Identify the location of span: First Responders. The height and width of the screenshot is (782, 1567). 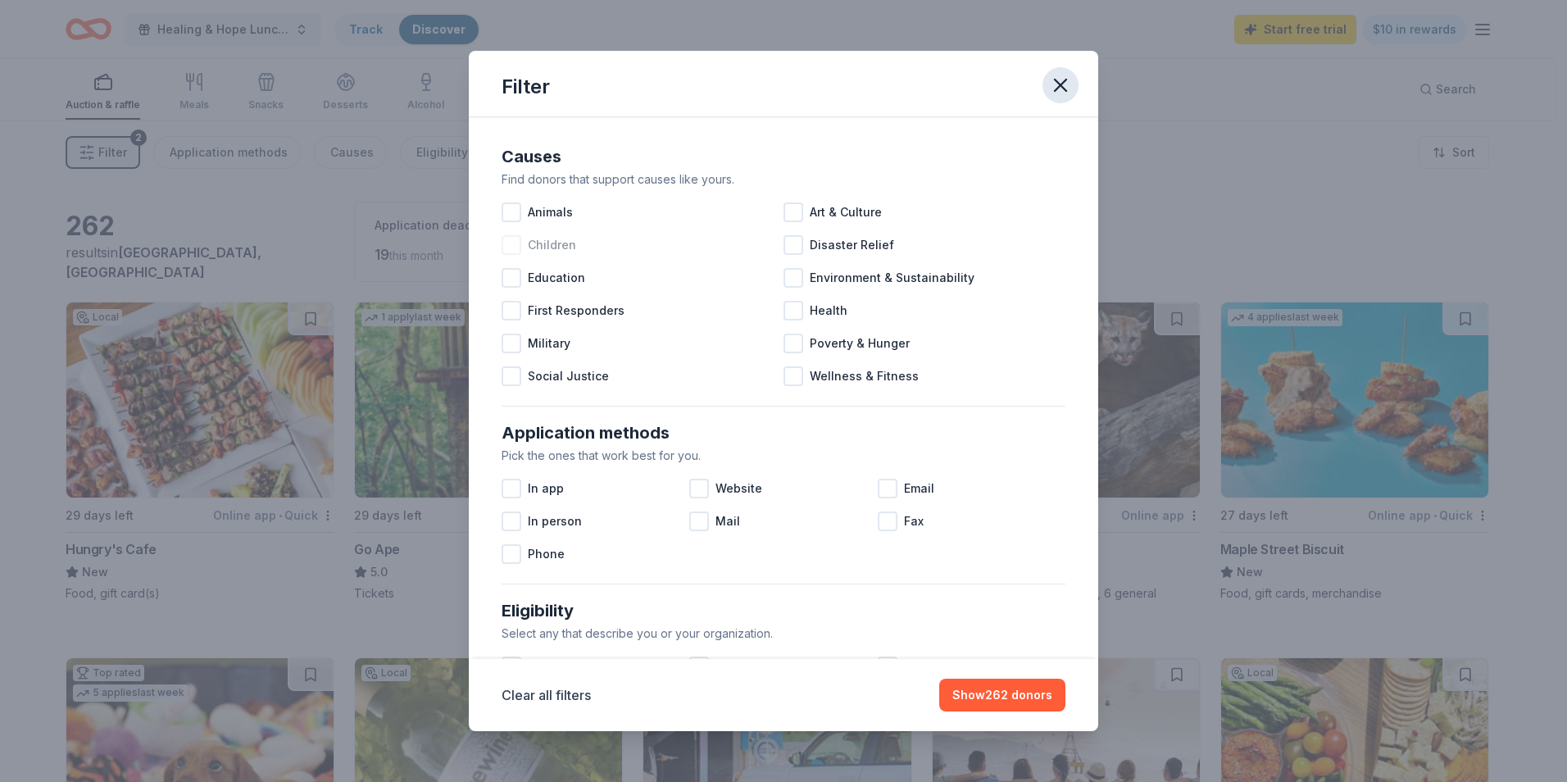
(576, 311).